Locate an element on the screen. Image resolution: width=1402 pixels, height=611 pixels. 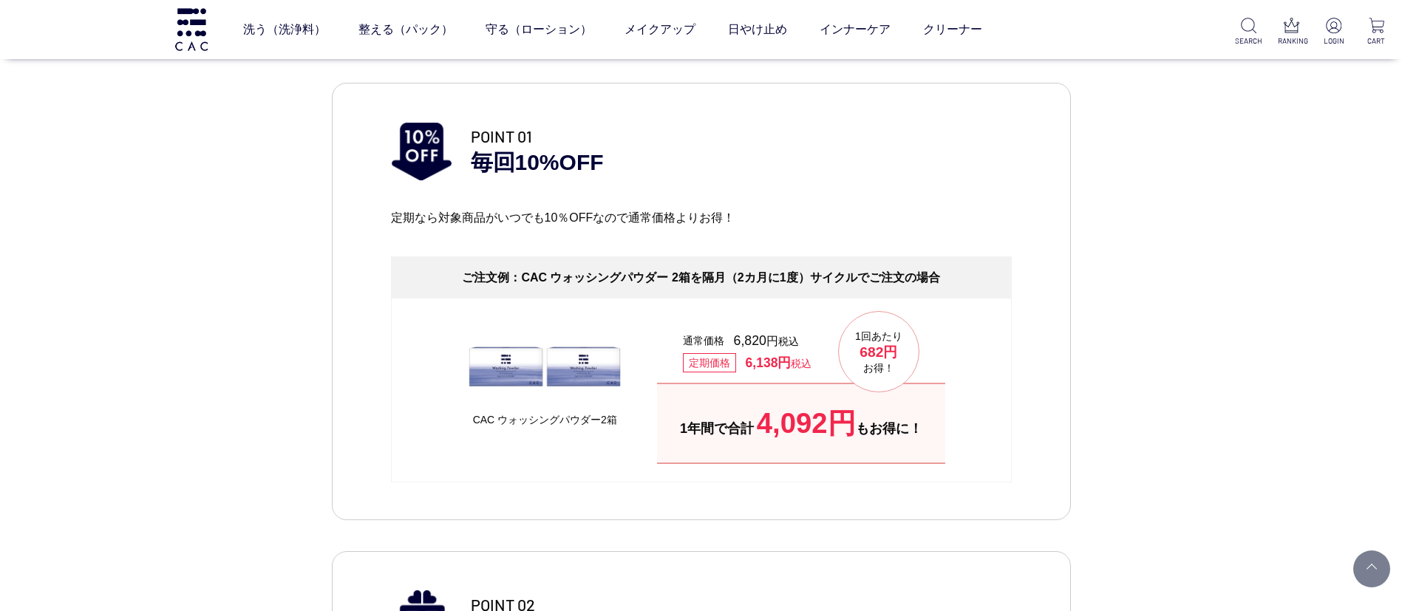
p: RANKING is located at coordinates (1291, 41).